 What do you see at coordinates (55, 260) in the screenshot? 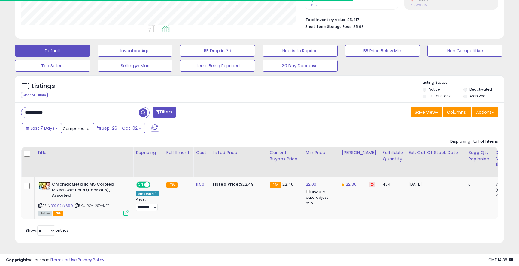
I see `div: seller snap | |` at bounding box center [55, 260].